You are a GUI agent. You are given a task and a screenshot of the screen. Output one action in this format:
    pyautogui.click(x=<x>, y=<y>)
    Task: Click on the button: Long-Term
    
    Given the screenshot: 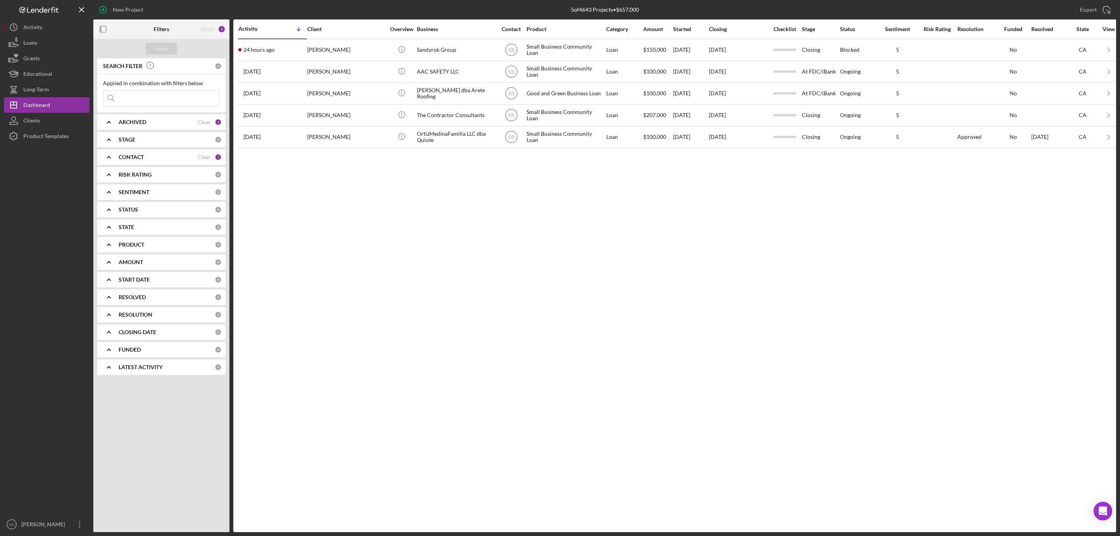 What is the action you would take?
    pyautogui.click(x=47, y=89)
    